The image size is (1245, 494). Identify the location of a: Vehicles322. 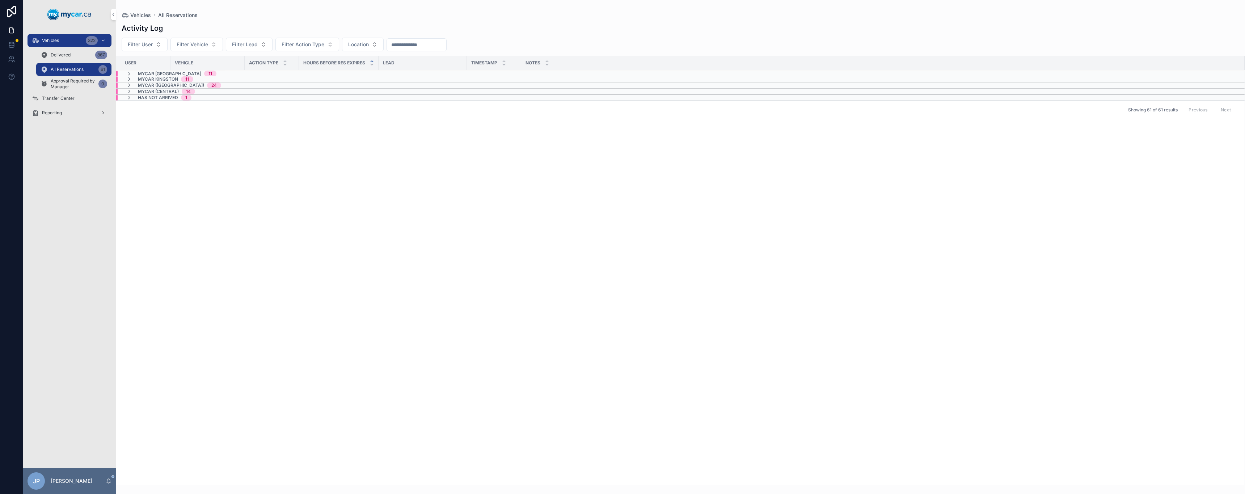
(69, 41).